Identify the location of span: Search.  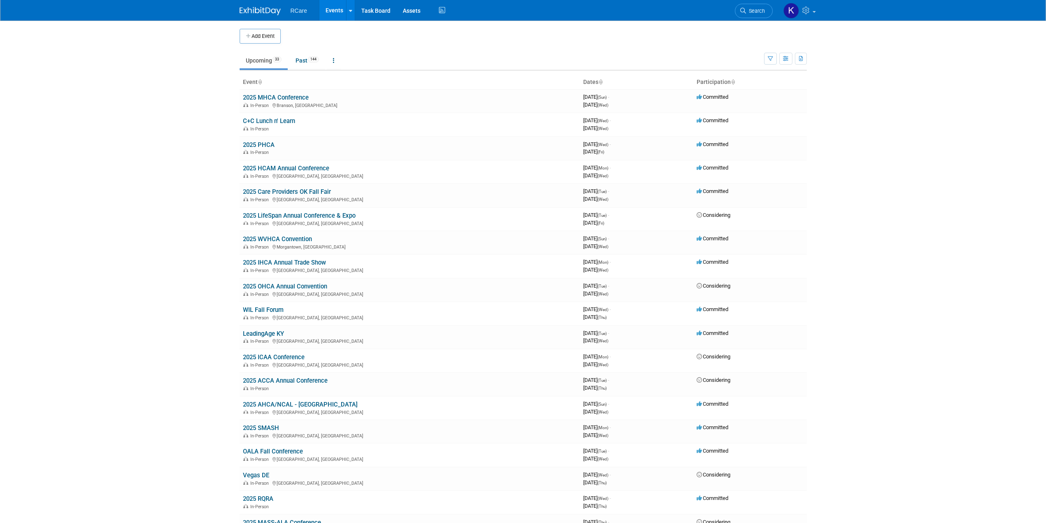
(756, 11).